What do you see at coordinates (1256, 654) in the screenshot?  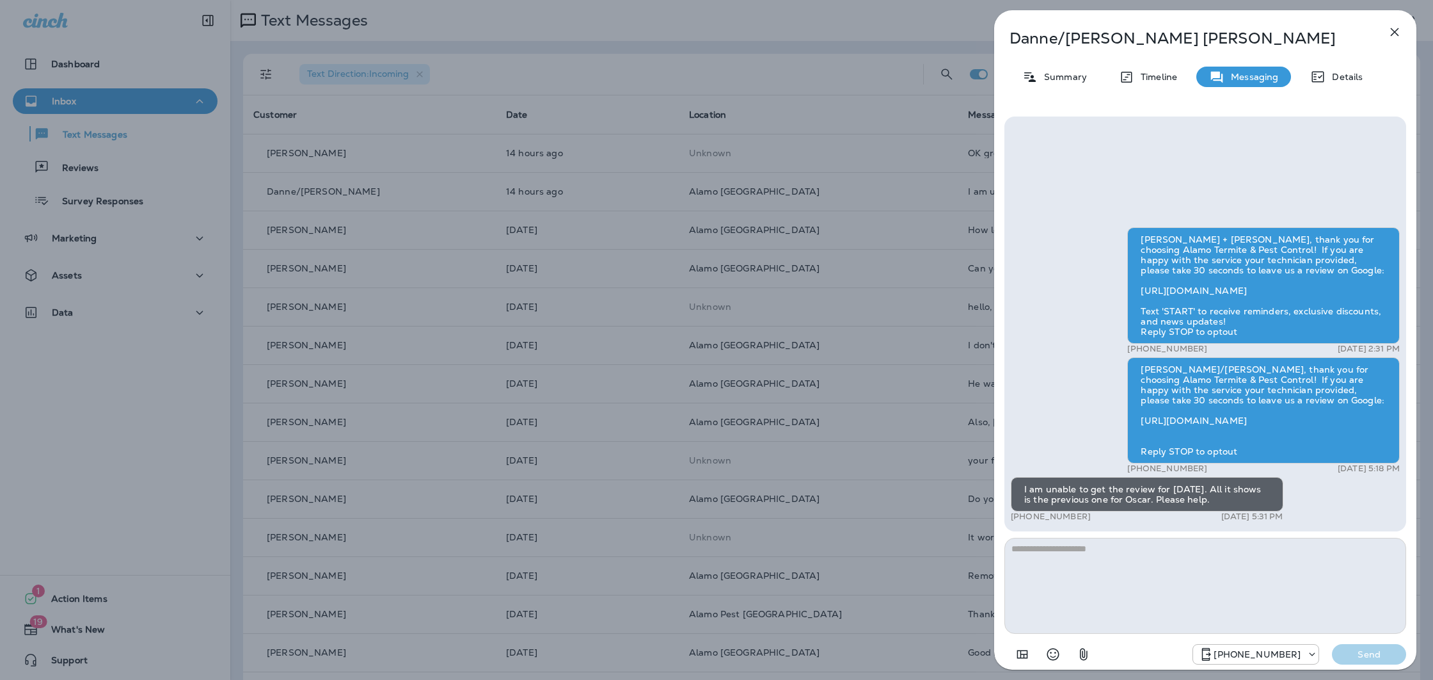 I see `div: +1 (817) 204-6820` at bounding box center [1256, 654].